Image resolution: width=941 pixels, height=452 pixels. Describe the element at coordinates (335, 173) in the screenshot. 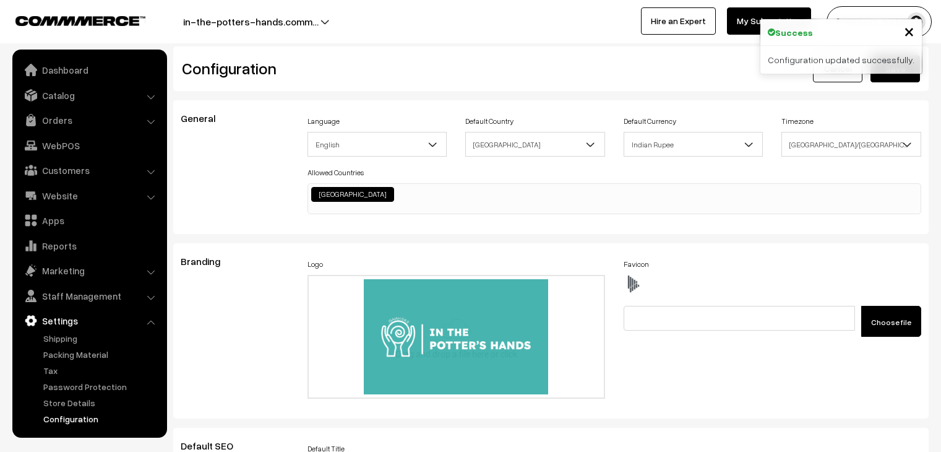

I see `label: Allowed Countries` at that location.